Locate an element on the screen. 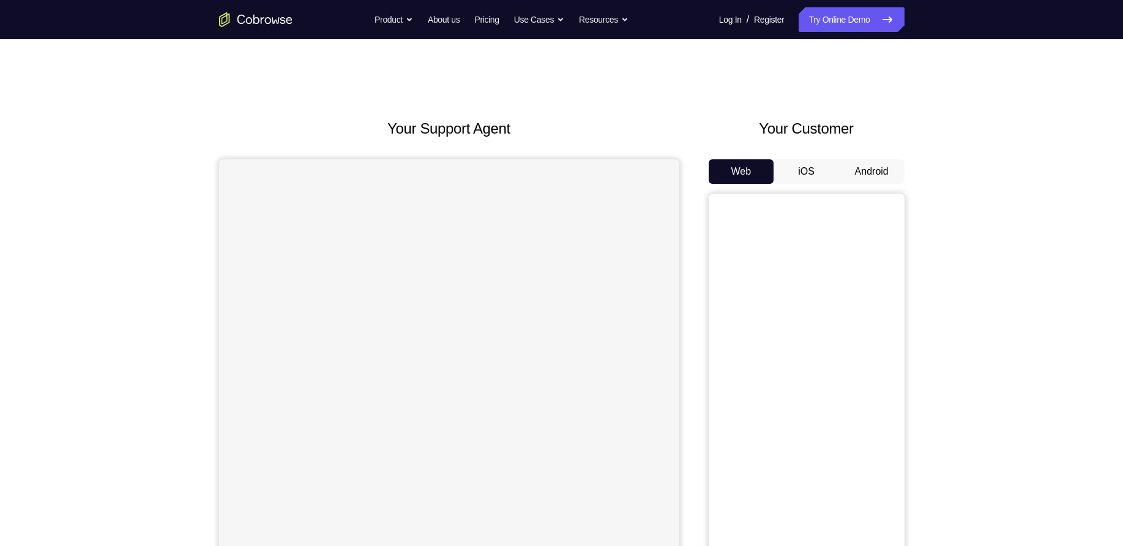  button: Resources is located at coordinates (604, 20).